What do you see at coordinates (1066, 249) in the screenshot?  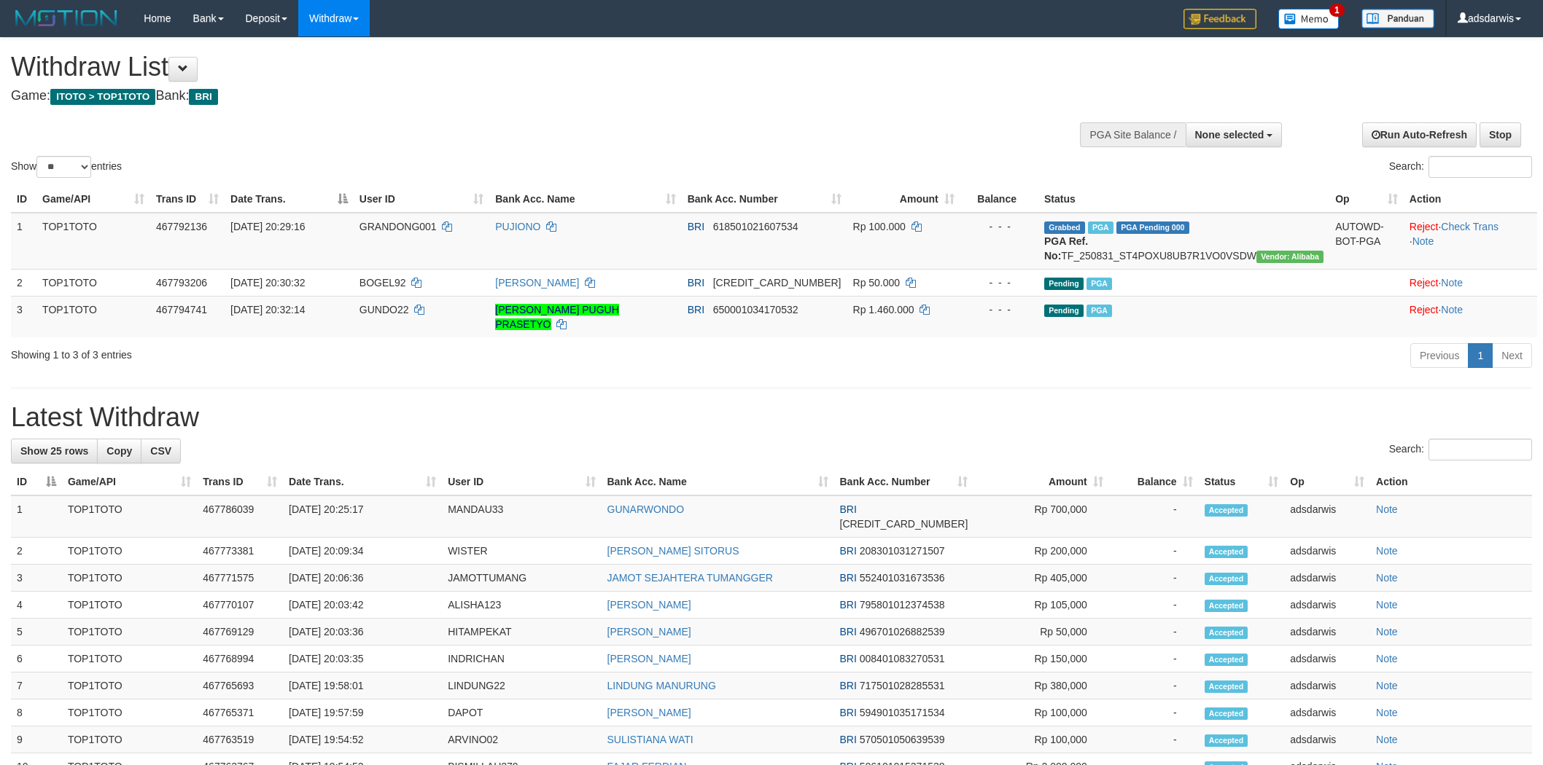 I see `b: PGA Ref. No:` at bounding box center [1066, 249].